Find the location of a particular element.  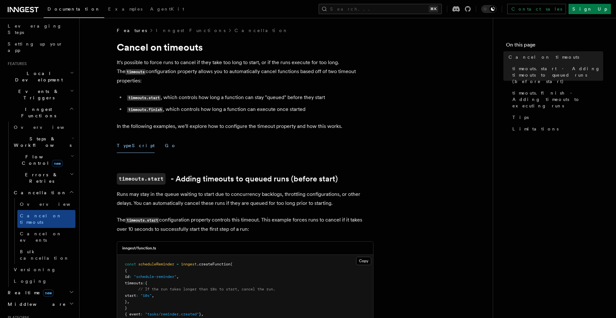

span: AgentKit is located at coordinates (167, 9).